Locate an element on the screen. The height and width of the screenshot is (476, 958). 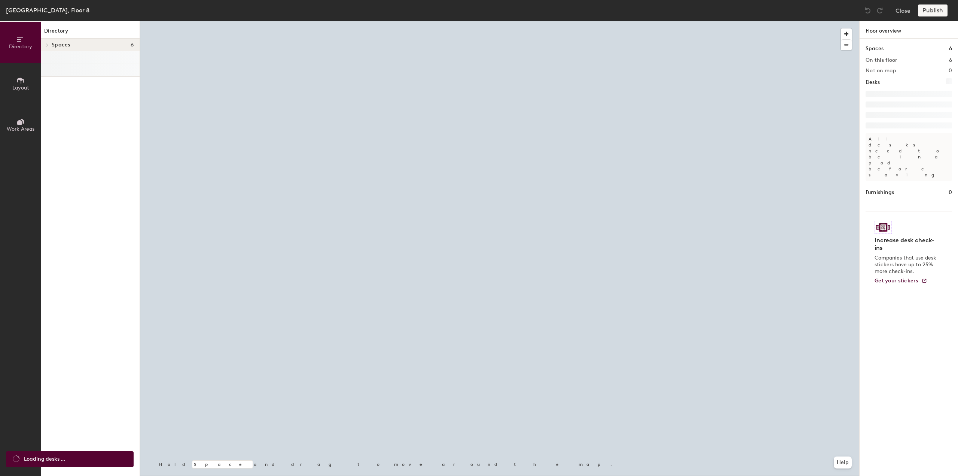
h2: 0 is located at coordinates (950, 71).